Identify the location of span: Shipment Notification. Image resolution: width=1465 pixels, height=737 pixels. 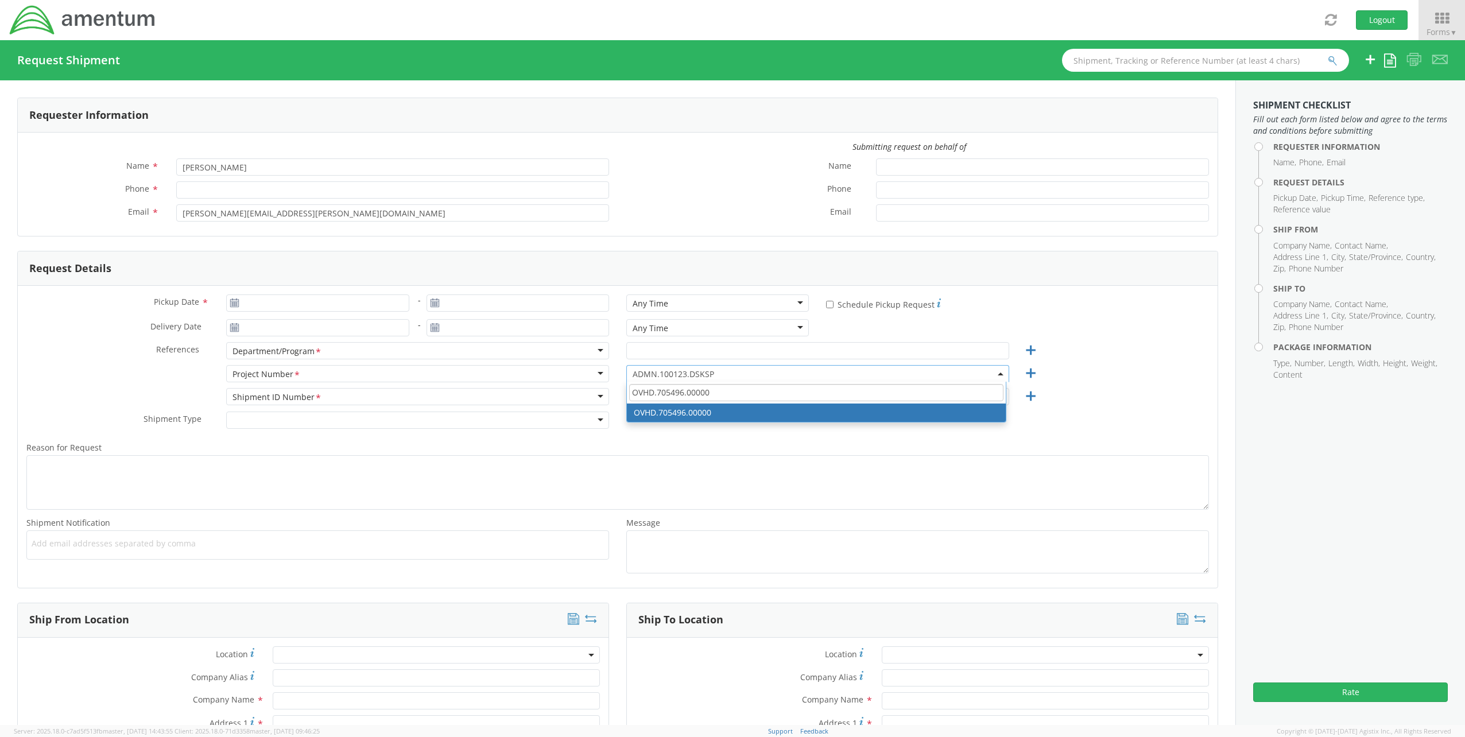
(68, 522).